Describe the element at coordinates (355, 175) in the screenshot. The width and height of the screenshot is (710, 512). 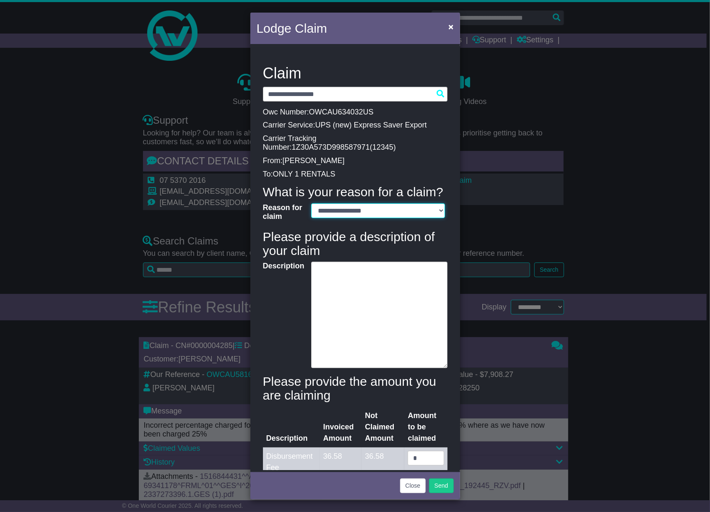
I see `p: To:` at that location.